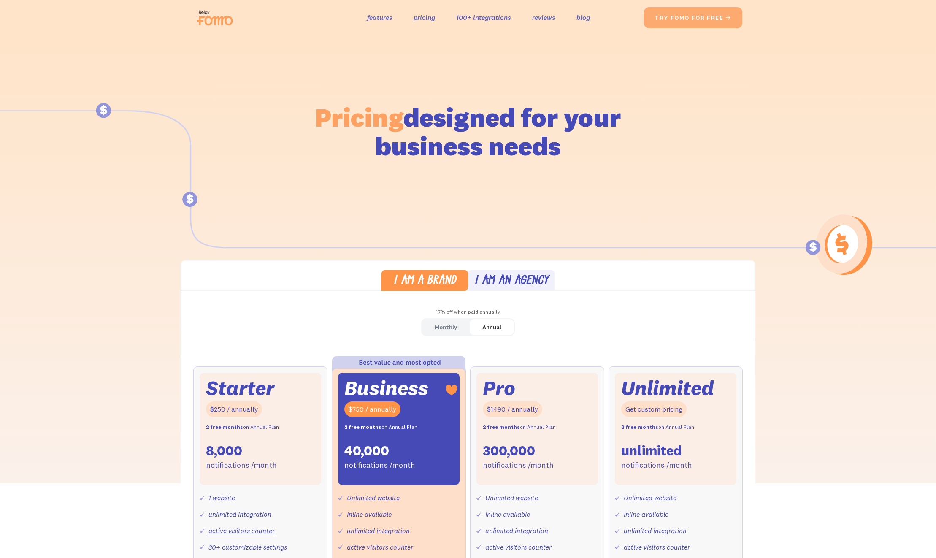 This screenshot has width=936, height=558. What do you see at coordinates (240, 388) in the screenshot?
I see `div: Starter` at bounding box center [240, 388].